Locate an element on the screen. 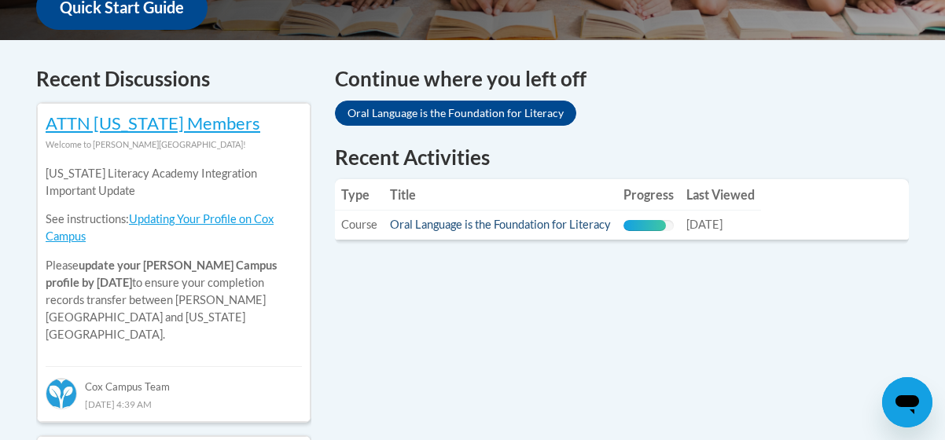 The width and height of the screenshot is (945, 440). div: Progress, % is located at coordinates (645, 226).